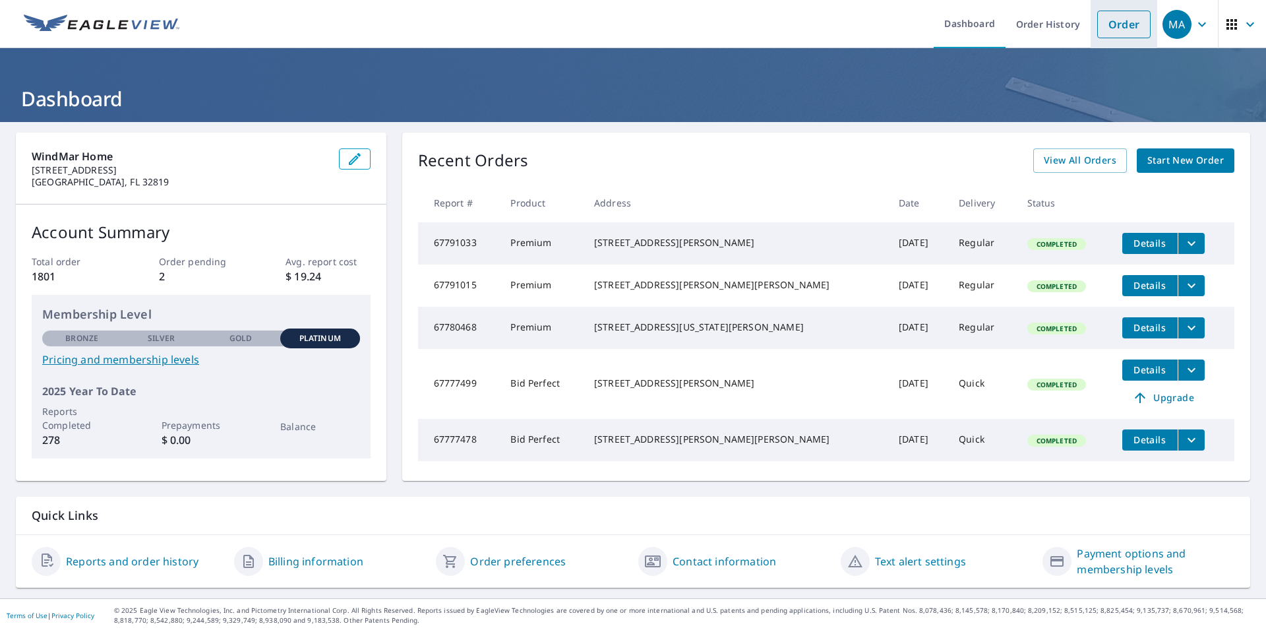  I want to click on th: Status, so click(1064, 202).